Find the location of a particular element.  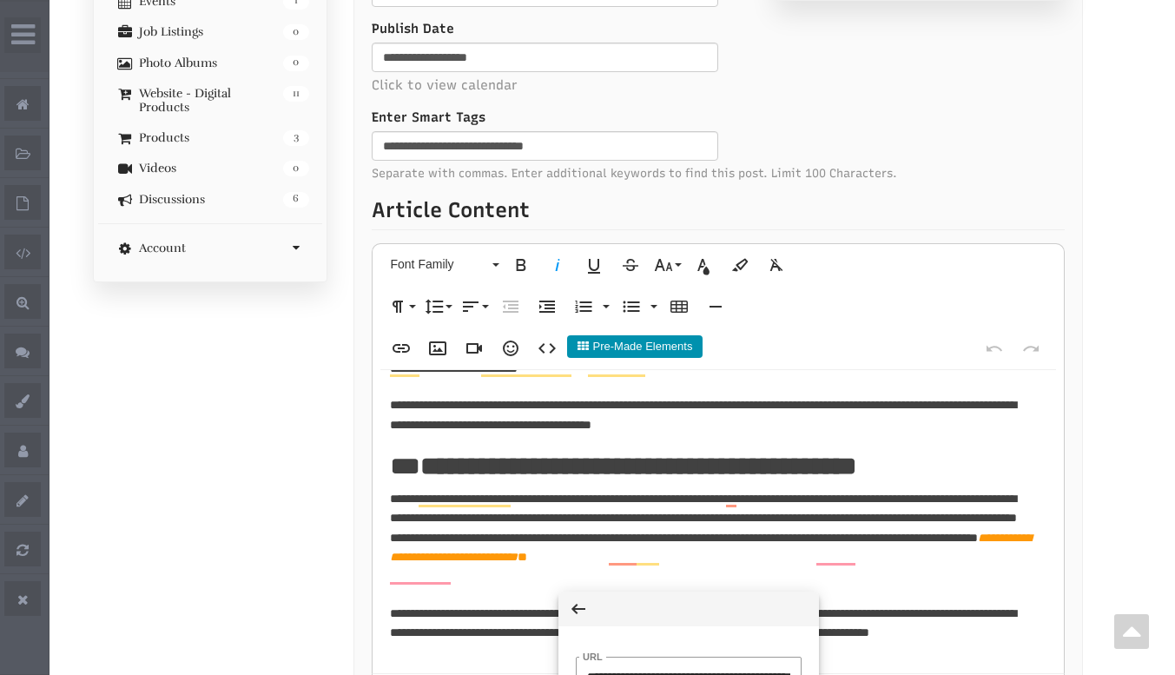

button: Clear Formatting is located at coordinates (776, 265).